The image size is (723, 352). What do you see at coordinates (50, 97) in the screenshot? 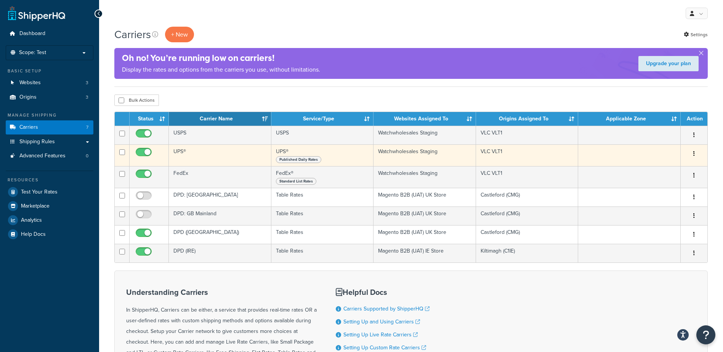
I see `a: Origins 3` at bounding box center [50, 97].